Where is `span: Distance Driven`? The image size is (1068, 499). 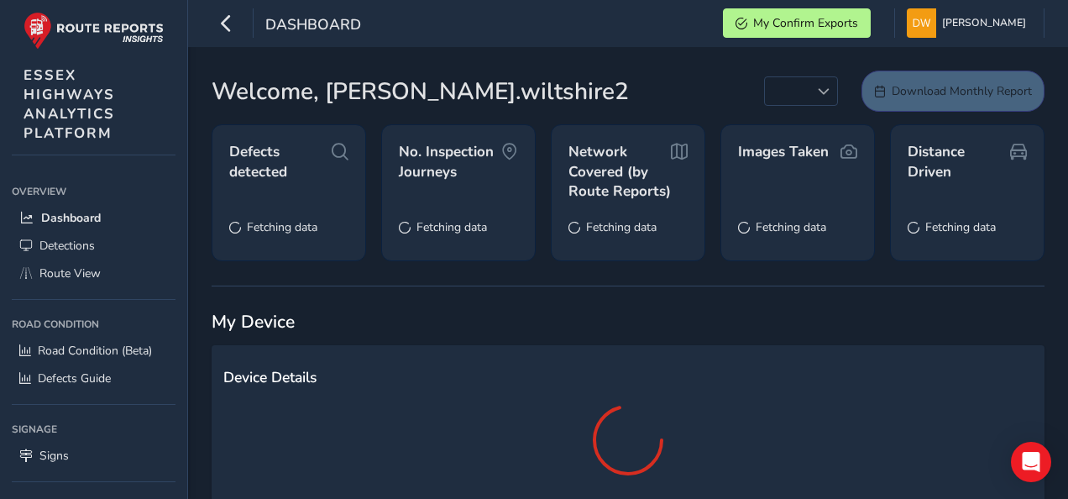
span: Distance Driven is located at coordinates (958, 161).